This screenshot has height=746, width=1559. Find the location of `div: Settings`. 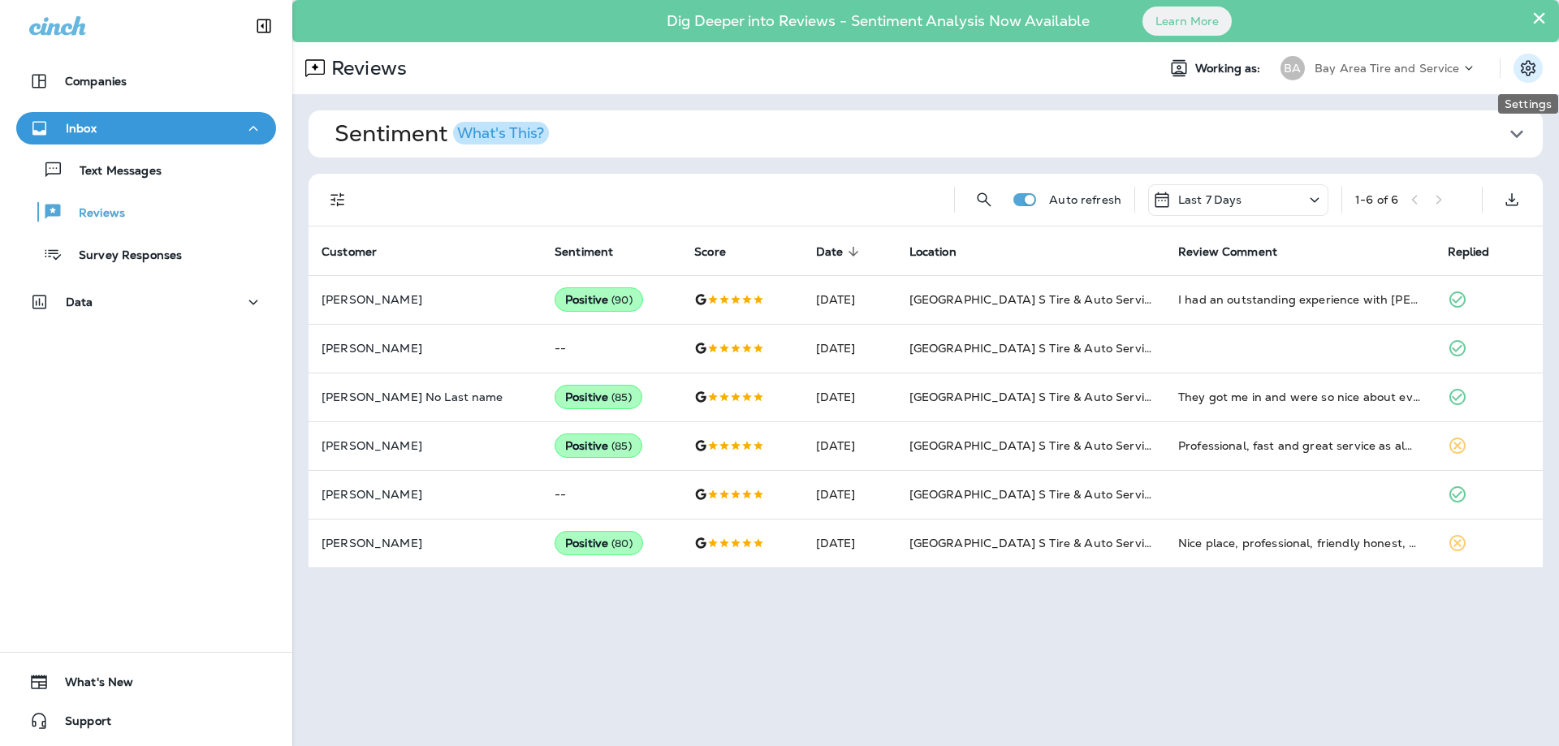

div: Settings is located at coordinates (1529, 104).